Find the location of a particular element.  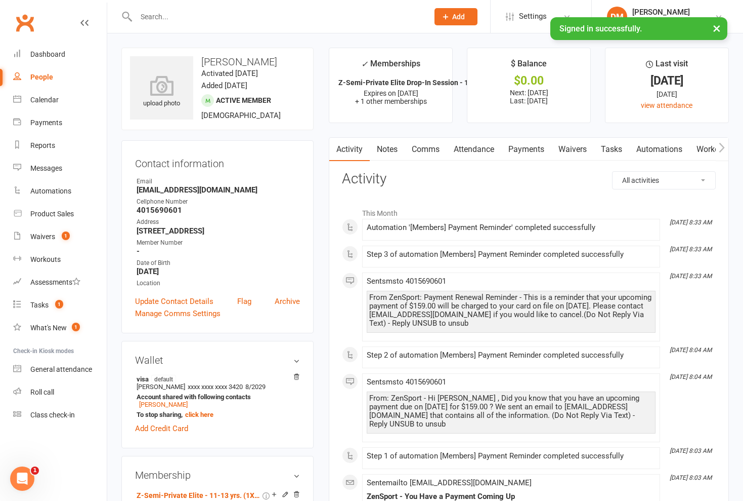

a: Workouts is located at coordinates (714, 149).